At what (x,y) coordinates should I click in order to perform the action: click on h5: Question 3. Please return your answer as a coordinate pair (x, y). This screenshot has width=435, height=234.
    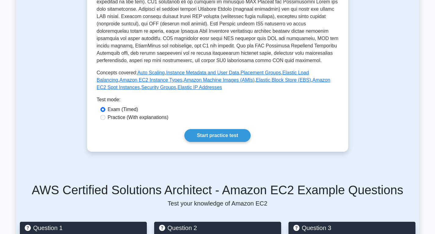
    Looking at the image, I should click on (352, 228).